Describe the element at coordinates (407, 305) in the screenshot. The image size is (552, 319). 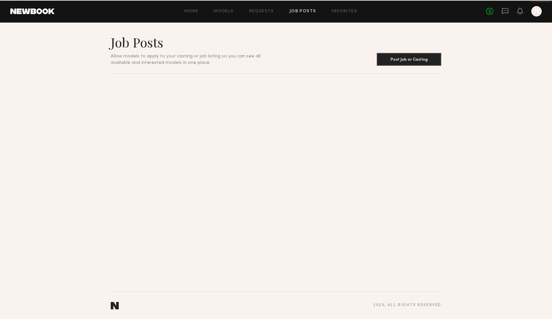
I see `div: 2025 , all rights reserved` at that location.